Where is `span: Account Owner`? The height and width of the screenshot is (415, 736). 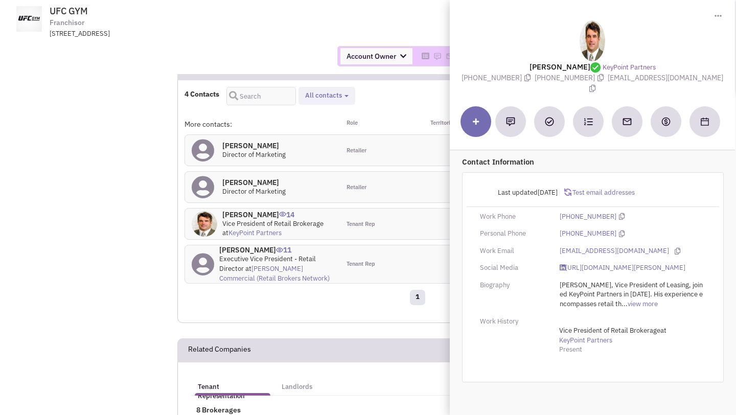
span: Account Owner is located at coordinates (376, 56).